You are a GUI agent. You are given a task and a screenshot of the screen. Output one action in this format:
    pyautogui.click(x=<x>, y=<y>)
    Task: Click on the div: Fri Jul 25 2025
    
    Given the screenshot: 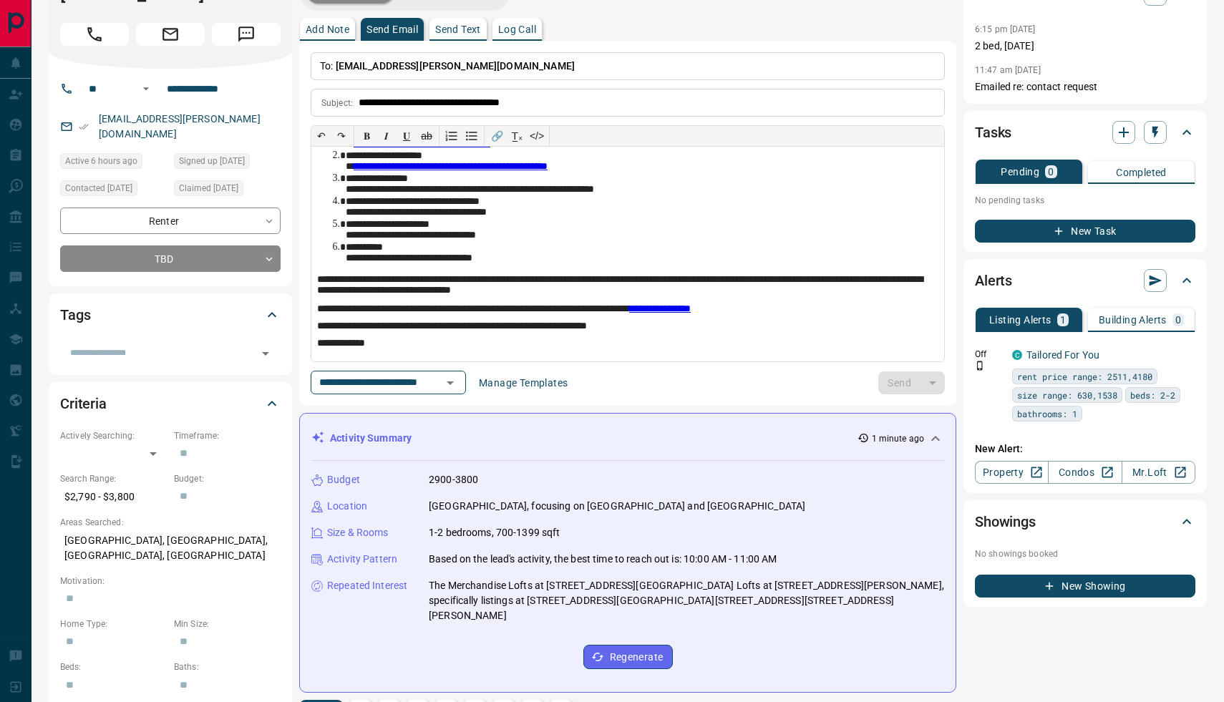 What is the action you would take?
    pyautogui.click(x=227, y=163)
    